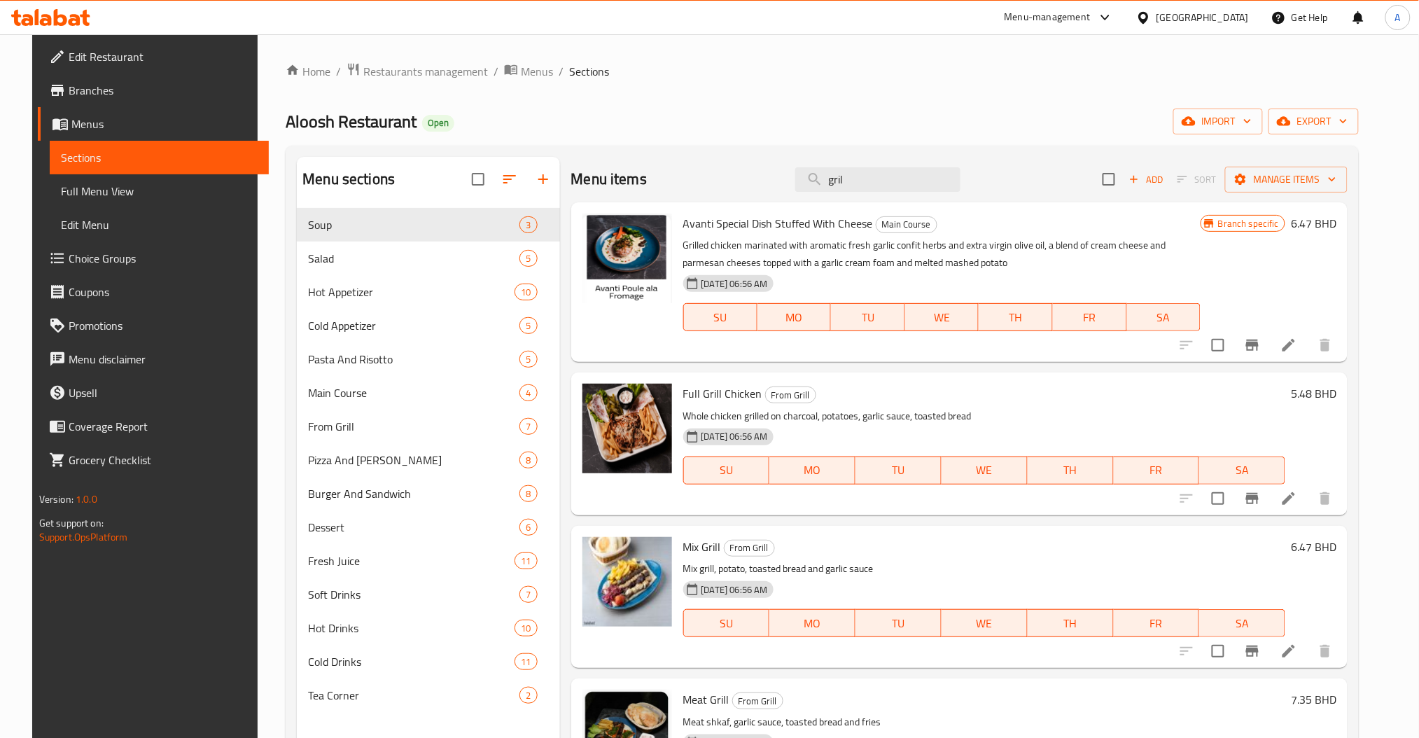 This screenshot has height=738, width=1419. What do you see at coordinates (160, 225) in the screenshot?
I see `span: Edit Menu` at bounding box center [160, 225].